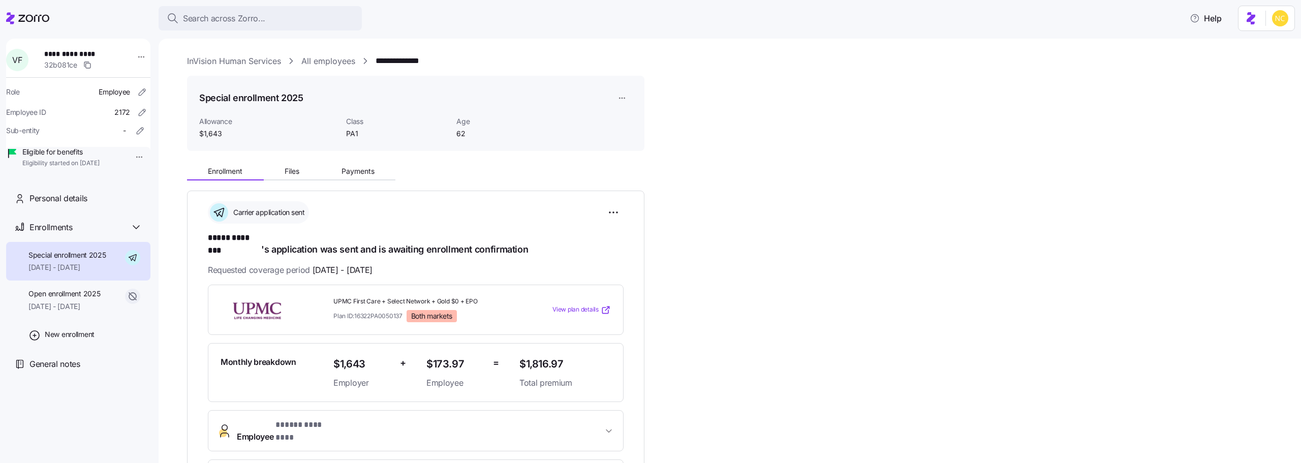  I want to click on span: $173.97, so click(455, 364).